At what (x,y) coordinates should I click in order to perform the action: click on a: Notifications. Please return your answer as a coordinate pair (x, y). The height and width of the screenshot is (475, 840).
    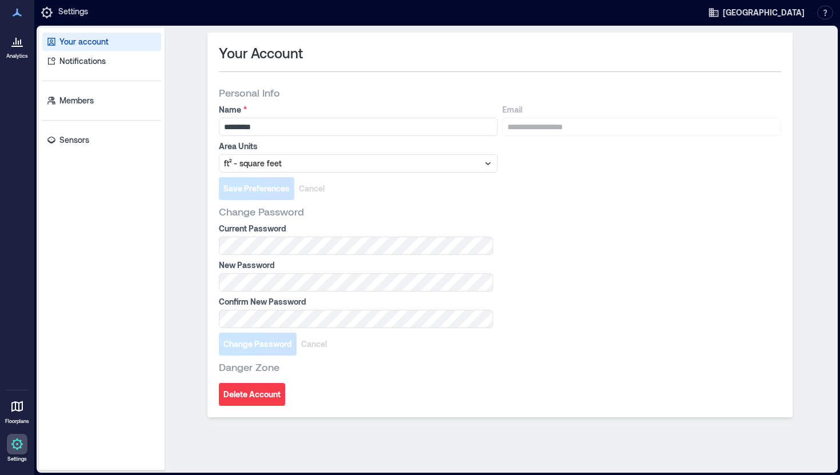
    Looking at the image, I should click on (102, 61).